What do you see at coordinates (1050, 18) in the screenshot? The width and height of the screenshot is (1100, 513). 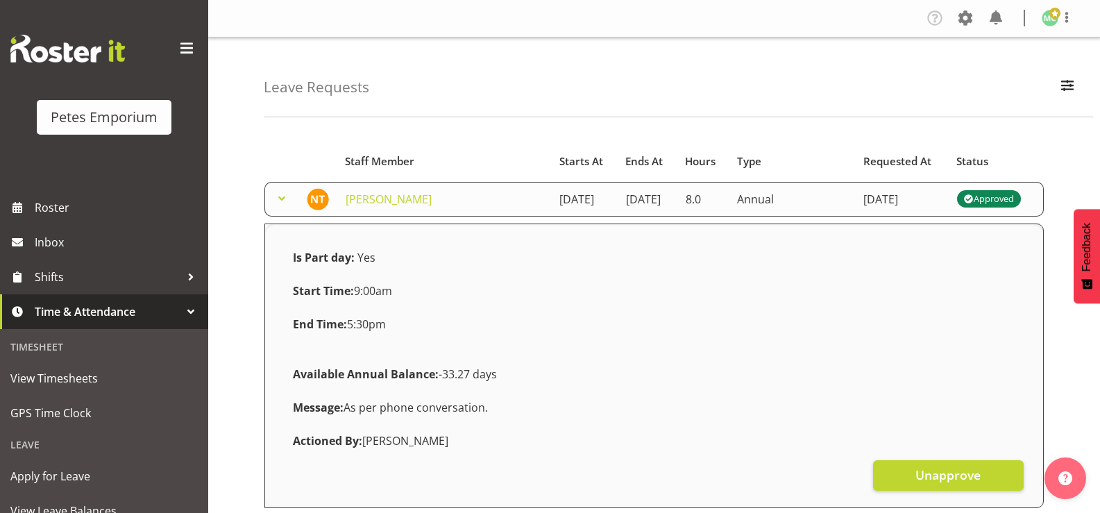 I see `img: melissa-cowen2635.jpg` at bounding box center [1050, 18].